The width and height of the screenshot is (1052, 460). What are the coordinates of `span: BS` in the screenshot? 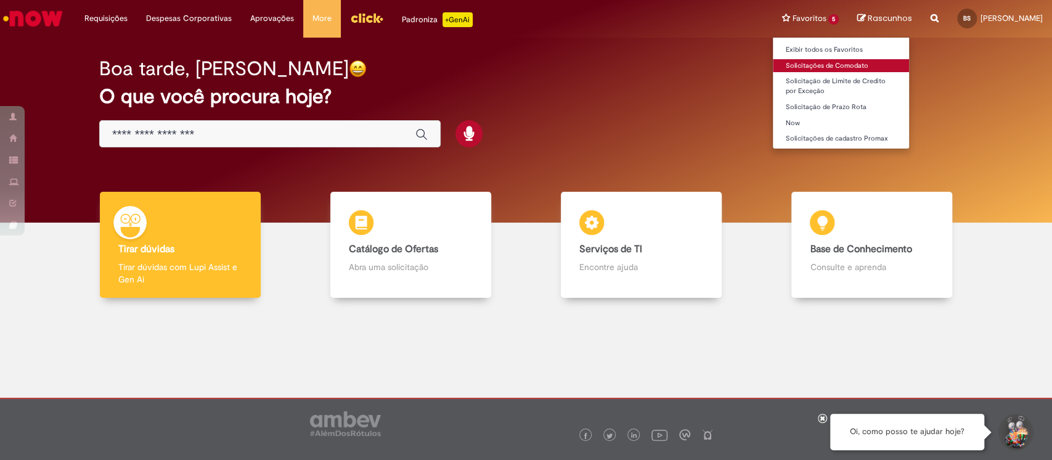 It's located at (967, 18).